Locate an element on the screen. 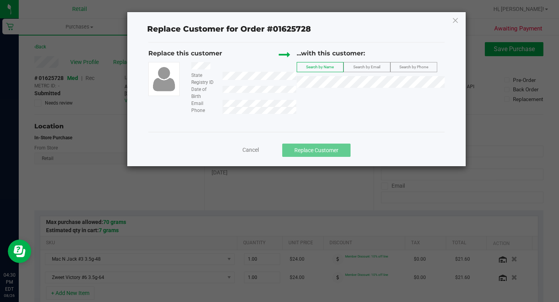 The width and height of the screenshot is (559, 302). img: user-icon.png is located at coordinates (164, 79).